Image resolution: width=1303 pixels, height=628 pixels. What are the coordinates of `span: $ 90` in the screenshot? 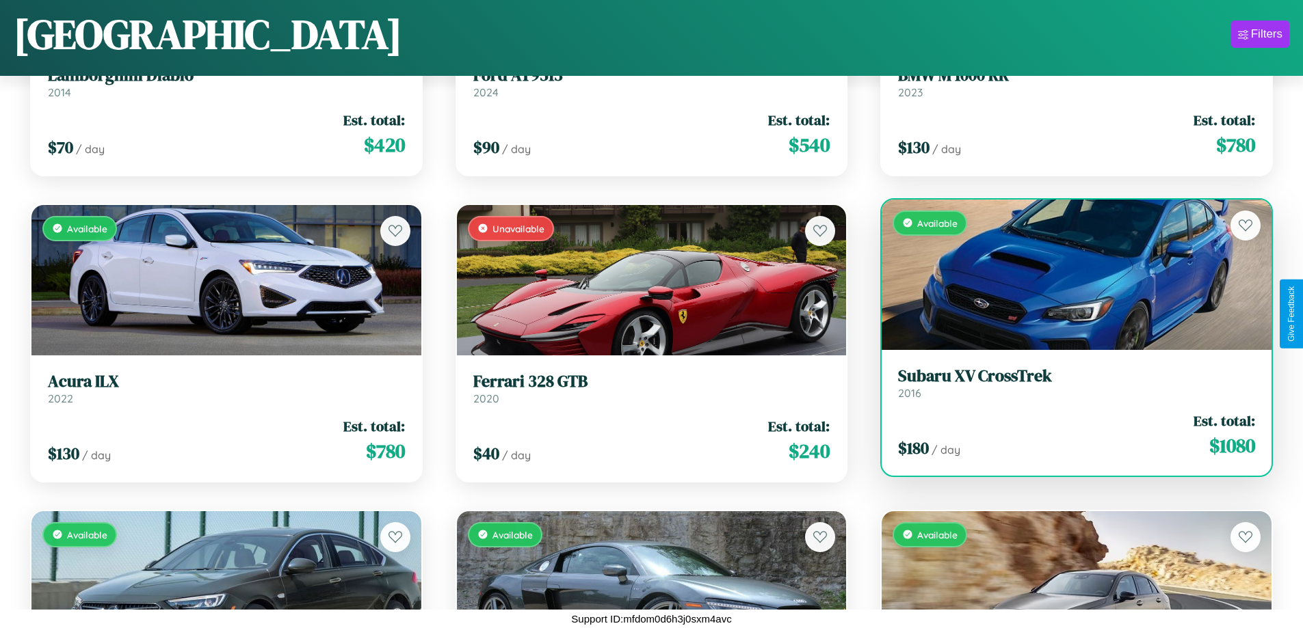 It's located at (486, 147).